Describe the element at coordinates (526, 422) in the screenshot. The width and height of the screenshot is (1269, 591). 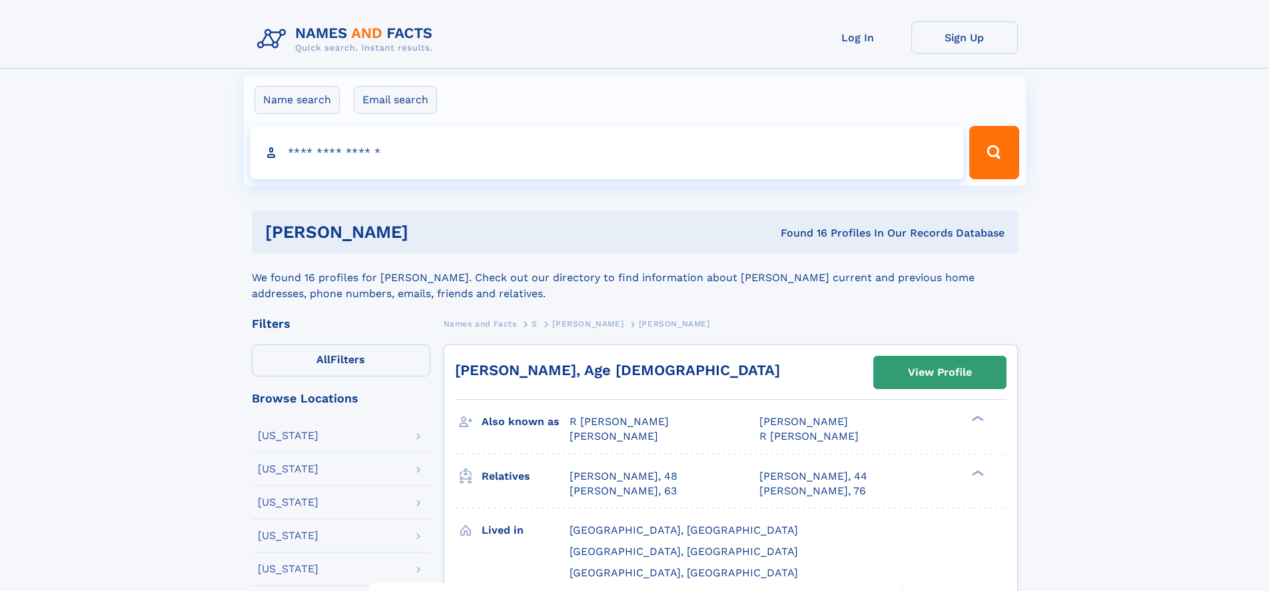
I see `h3: Also known as` at that location.